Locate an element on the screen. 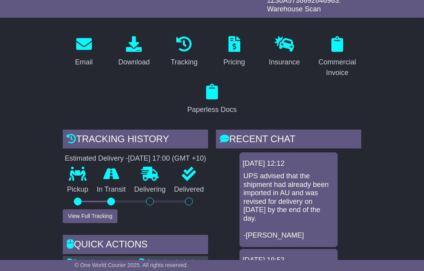 This screenshot has width=424, height=271. div: Commercial Invoice is located at coordinates (338, 68).